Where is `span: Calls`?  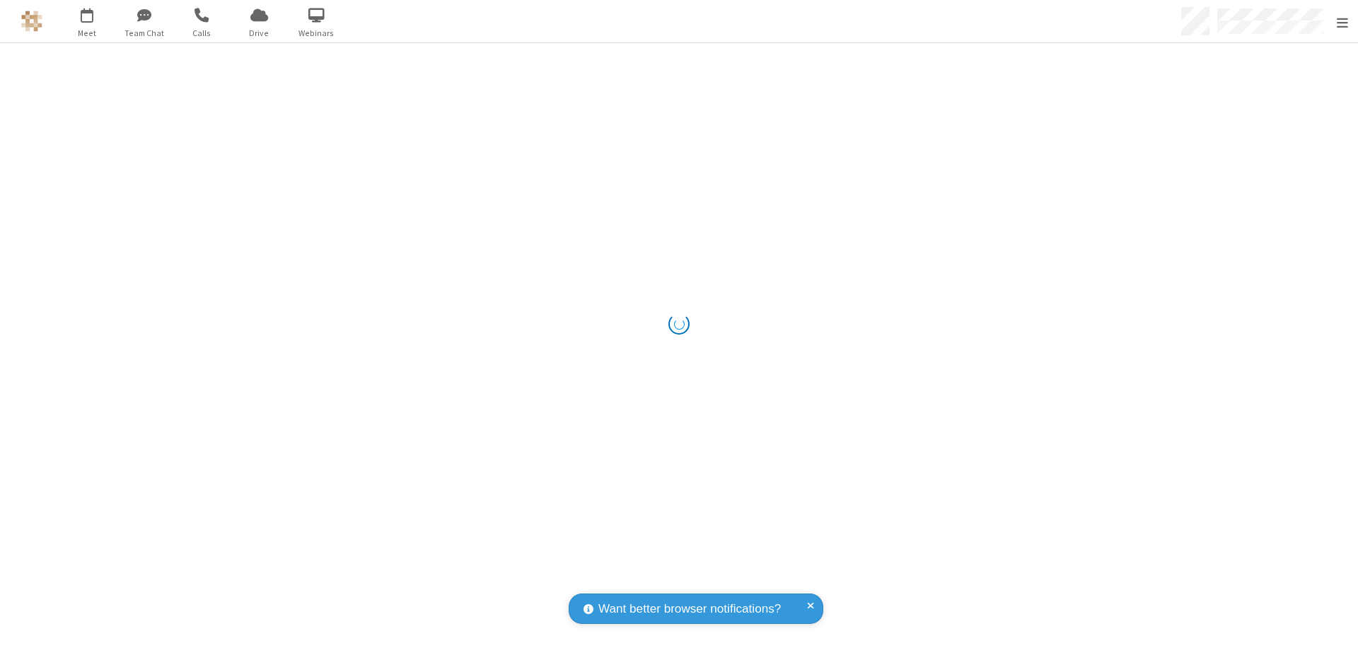
span: Calls is located at coordinates (202, 33).